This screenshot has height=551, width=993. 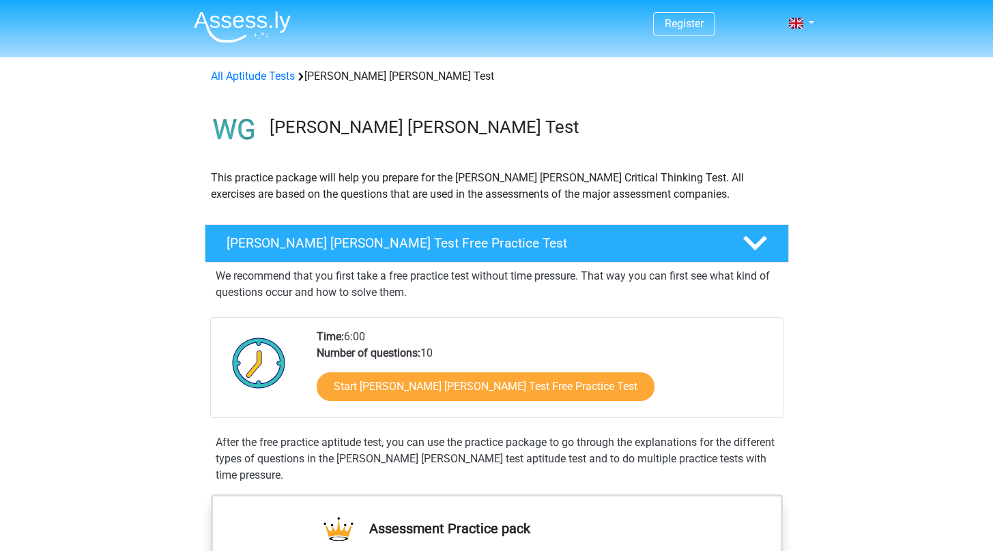 I want to click on img: Clock, so click(x=259, y=363).